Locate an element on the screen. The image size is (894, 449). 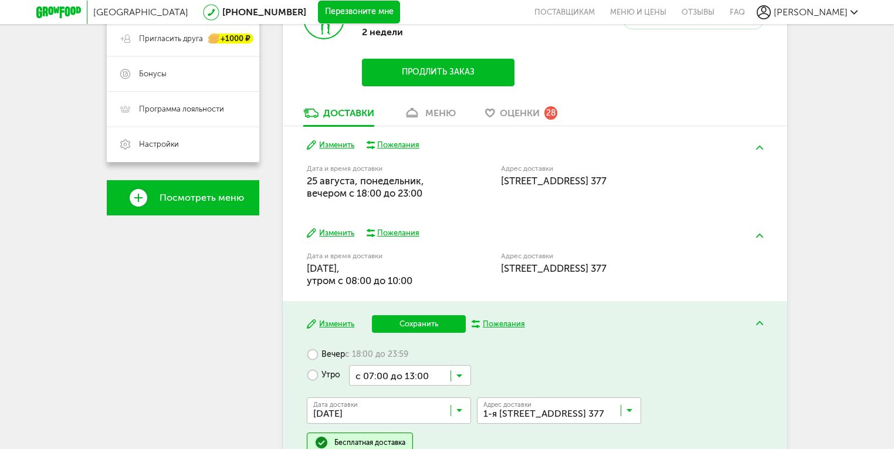
label: Вечер is located at coordinates (357, 354).